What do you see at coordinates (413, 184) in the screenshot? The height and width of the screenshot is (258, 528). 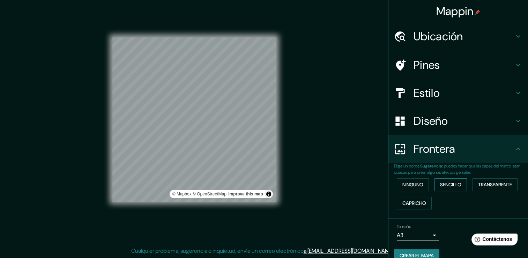 I see `font: Ninguno` at bounding box center [413, 184].